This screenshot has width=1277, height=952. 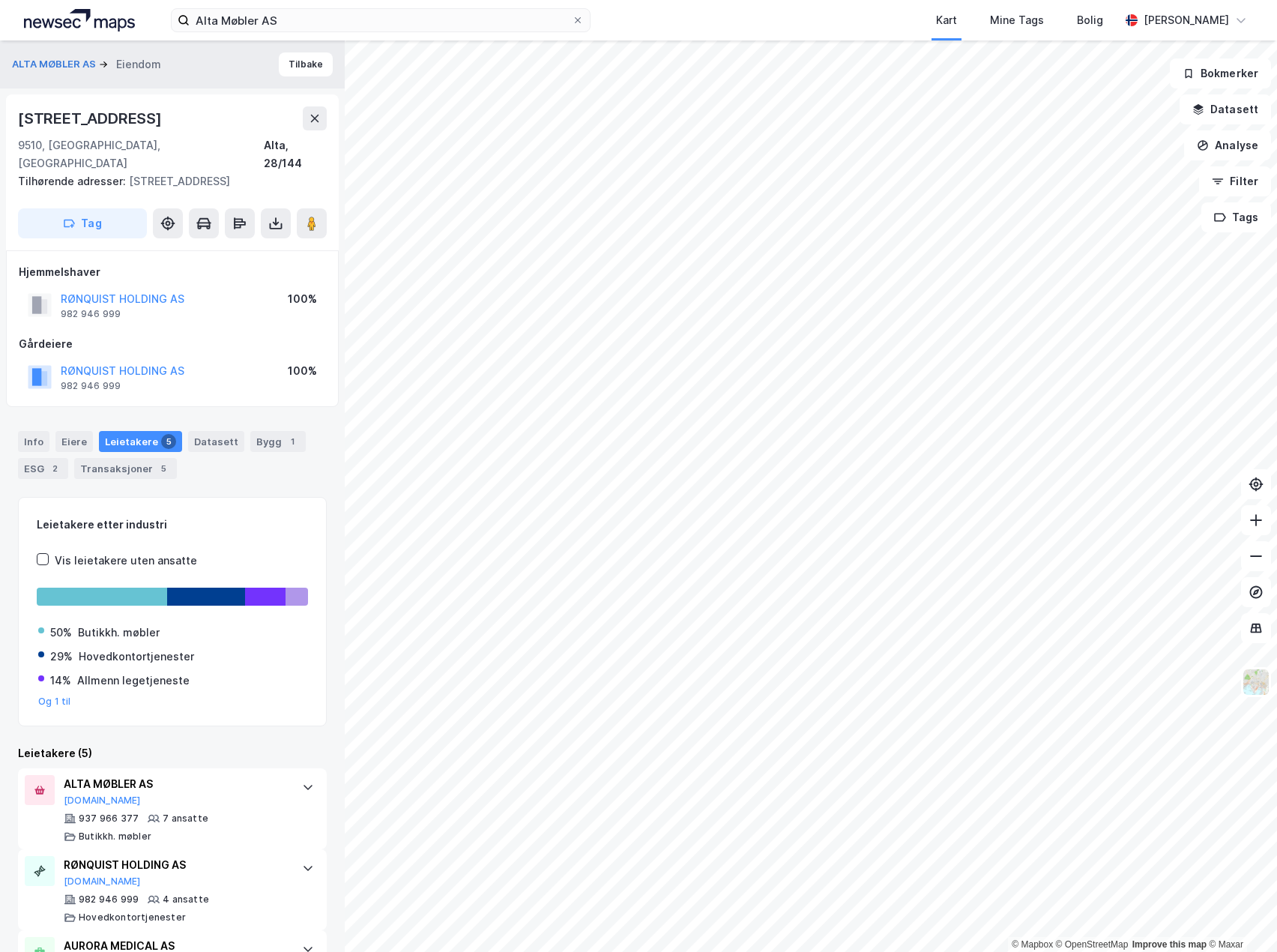 I want to click on div: Alta, 28/144, so click(x=295, y=154).